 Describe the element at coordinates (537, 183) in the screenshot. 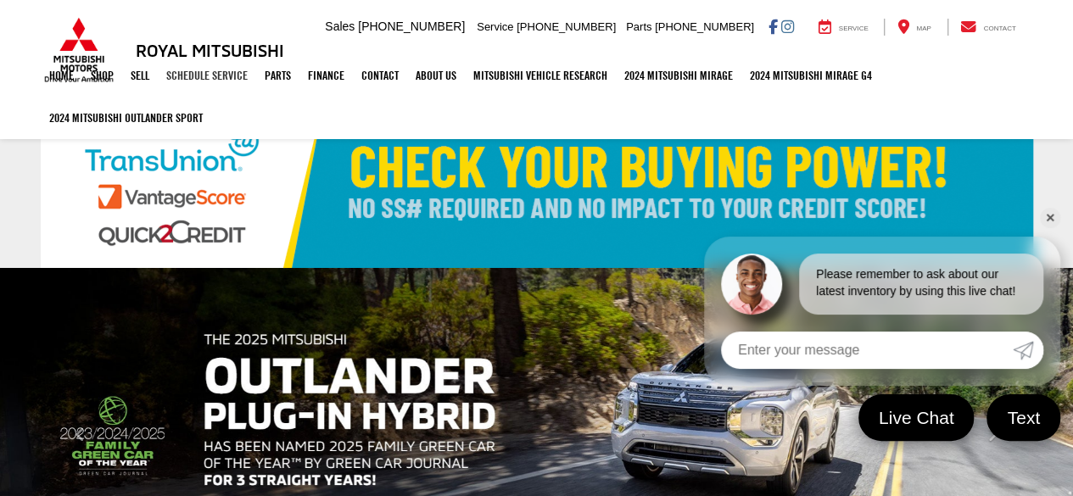

I see `img: Check Your Buying Power` at that location.